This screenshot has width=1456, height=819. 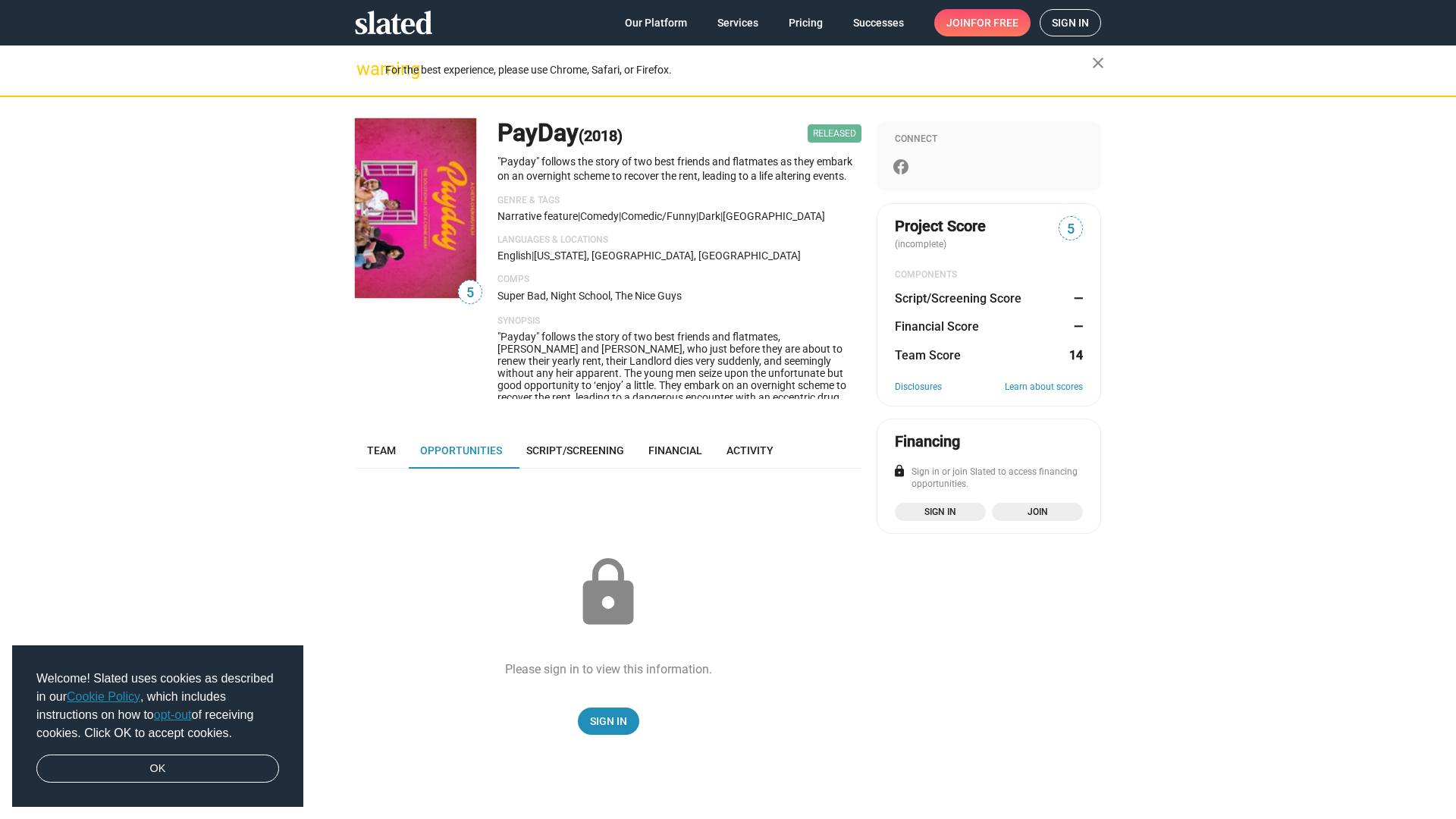 I want to click on span: Successes, so click(x=878, y=23).